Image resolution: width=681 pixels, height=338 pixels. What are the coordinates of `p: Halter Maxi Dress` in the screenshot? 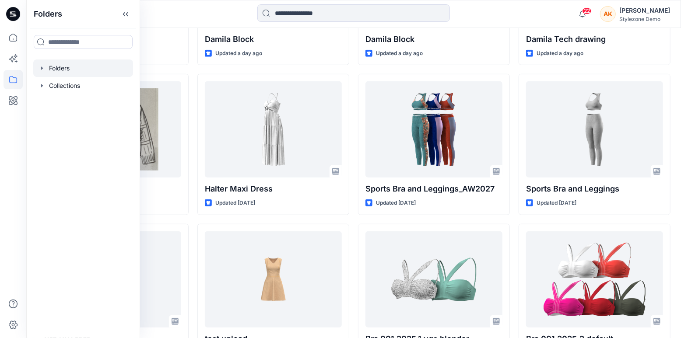 It's located at (273, 189).